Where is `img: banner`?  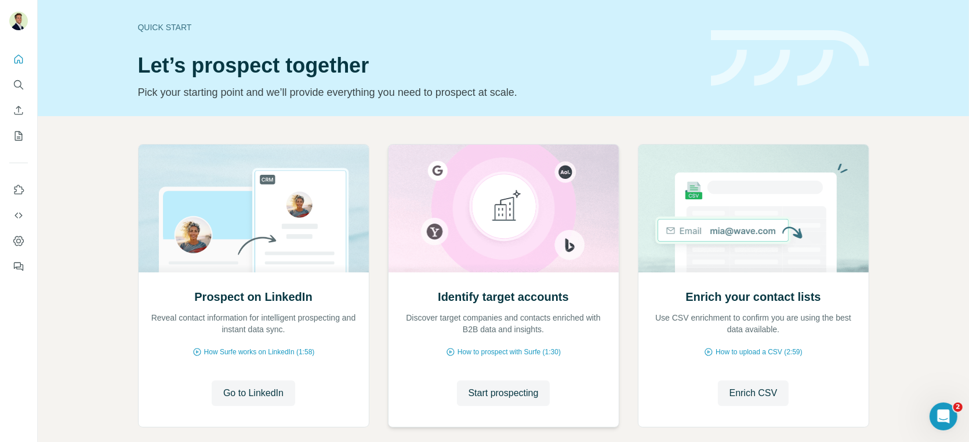 img: banner is located at coordinates (790, 58).